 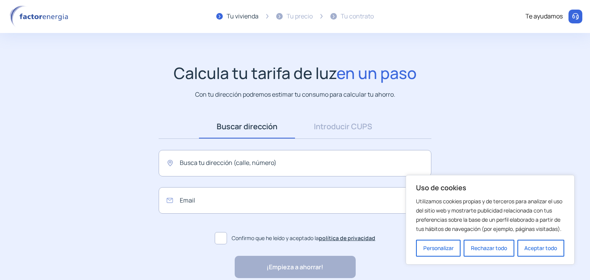 I want to click on img: llamar, so click(x=575, y=17).